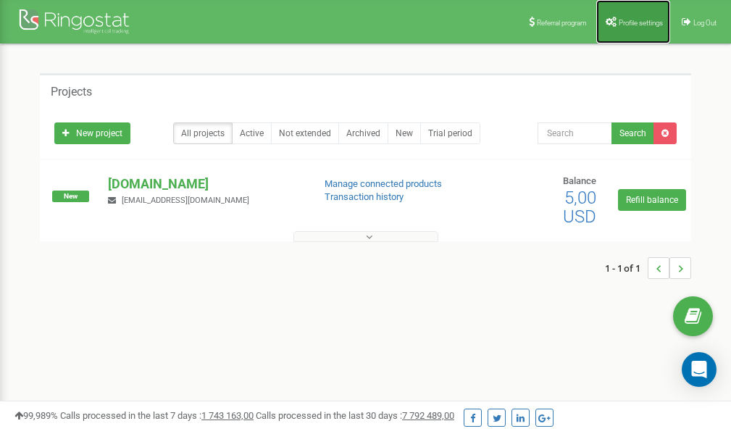 Image resolution: width=731 pixels, height=434 pixels. Describe the element at coordinates (580, 180) in the screenshot. I see `span: Balance` at that location.